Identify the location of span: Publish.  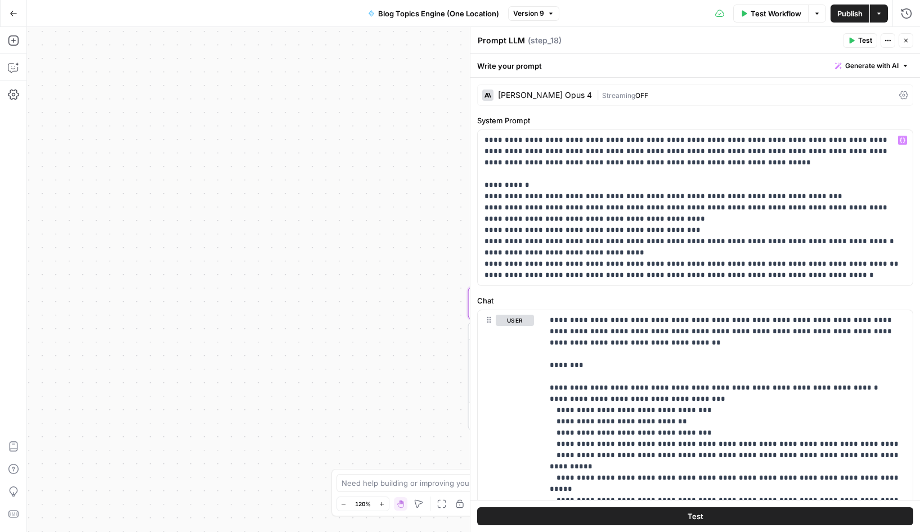
(849, 13).